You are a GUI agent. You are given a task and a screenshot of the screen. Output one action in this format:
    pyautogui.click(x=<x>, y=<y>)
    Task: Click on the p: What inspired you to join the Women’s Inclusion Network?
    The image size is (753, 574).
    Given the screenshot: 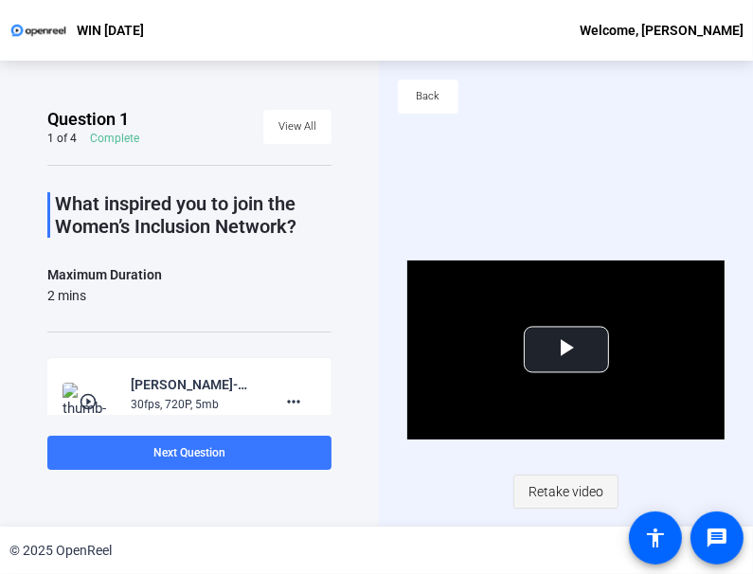 What is the action you would take?
    pyautogui.click(x=193, y=215)
    